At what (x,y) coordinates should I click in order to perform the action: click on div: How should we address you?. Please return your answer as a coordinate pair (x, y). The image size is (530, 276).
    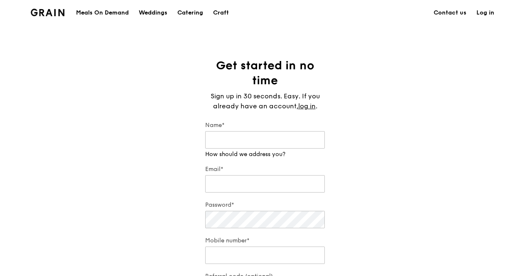
    Looking at the image, I should click on (265, 154).